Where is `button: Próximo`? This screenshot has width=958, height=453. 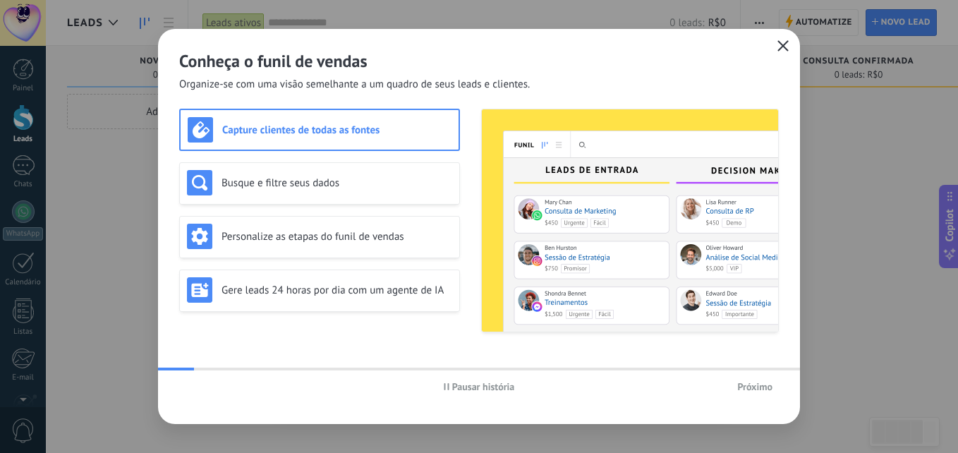 button: Próximo is located at coordinates (755, 387).